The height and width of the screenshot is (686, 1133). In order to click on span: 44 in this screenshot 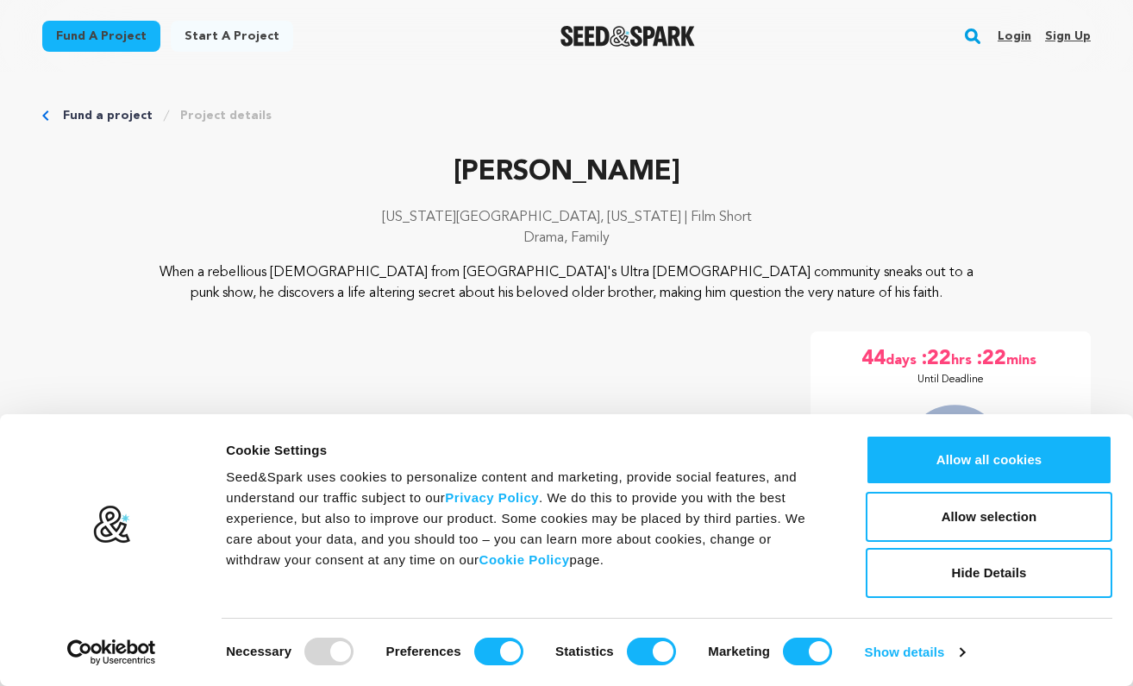, I will do `click(874, 359)`.